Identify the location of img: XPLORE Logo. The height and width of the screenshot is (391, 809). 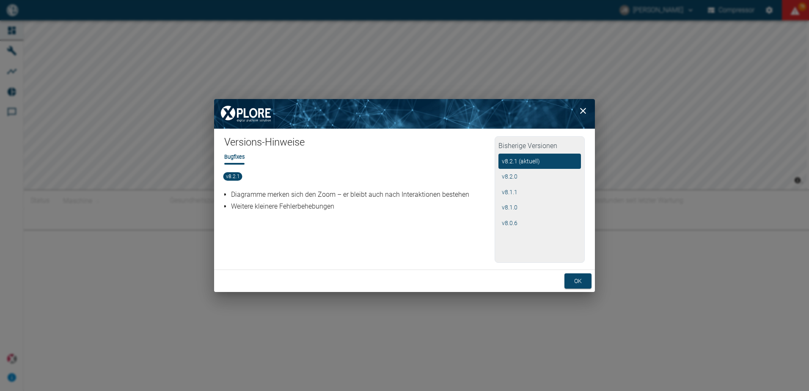
(246, 114).